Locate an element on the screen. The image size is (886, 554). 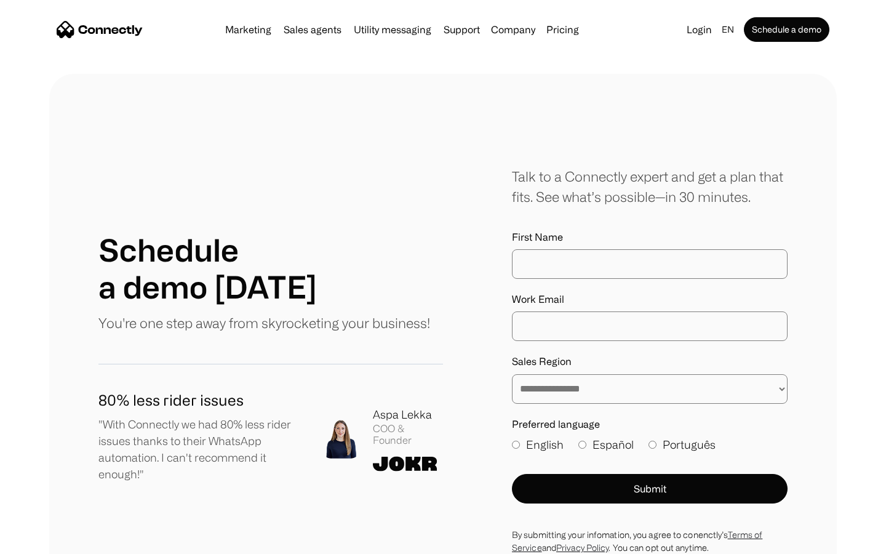
label: Sales Region is located at coordinates (650, 361).